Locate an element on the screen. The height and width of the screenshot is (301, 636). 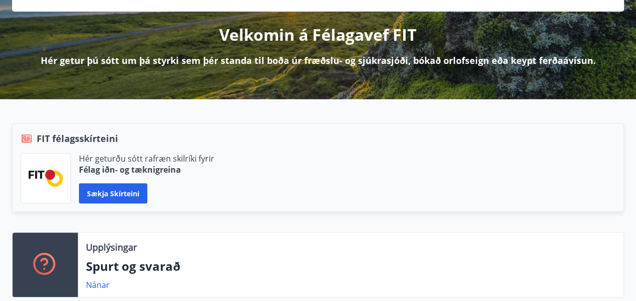
a: Nánar is located at coordinates (98, 285).